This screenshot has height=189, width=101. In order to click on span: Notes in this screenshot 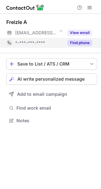, I will do `click(55, 121)`.